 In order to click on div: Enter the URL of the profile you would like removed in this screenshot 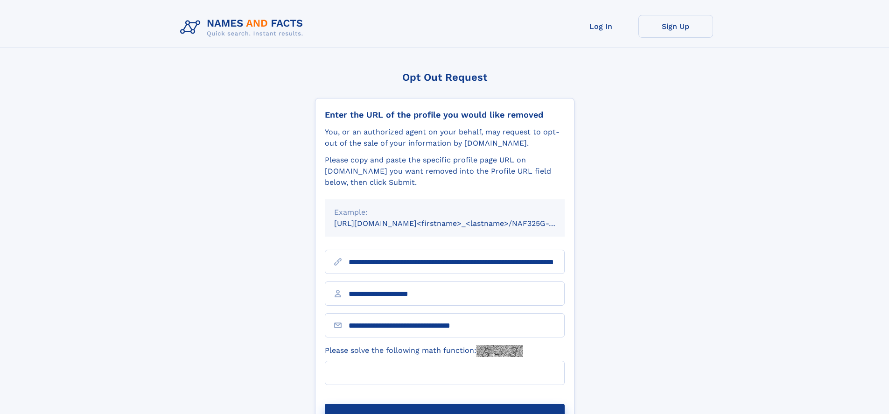, I will do `click(445, 115)`.